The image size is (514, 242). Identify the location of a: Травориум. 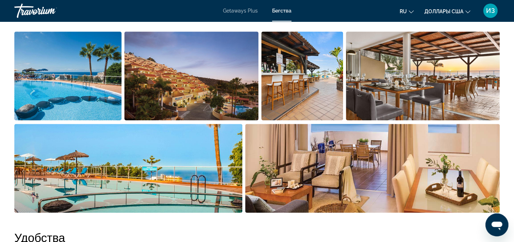
(50, 11).